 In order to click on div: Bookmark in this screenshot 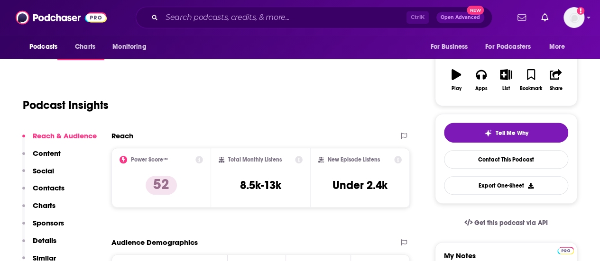, I will do `click(530, 89)`.